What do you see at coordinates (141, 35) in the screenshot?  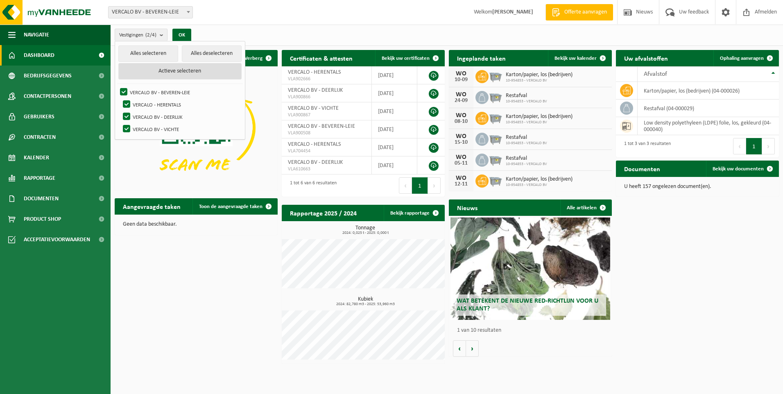 I see `button: Vestigingen(2/4)` at bounding box center [141, 35].